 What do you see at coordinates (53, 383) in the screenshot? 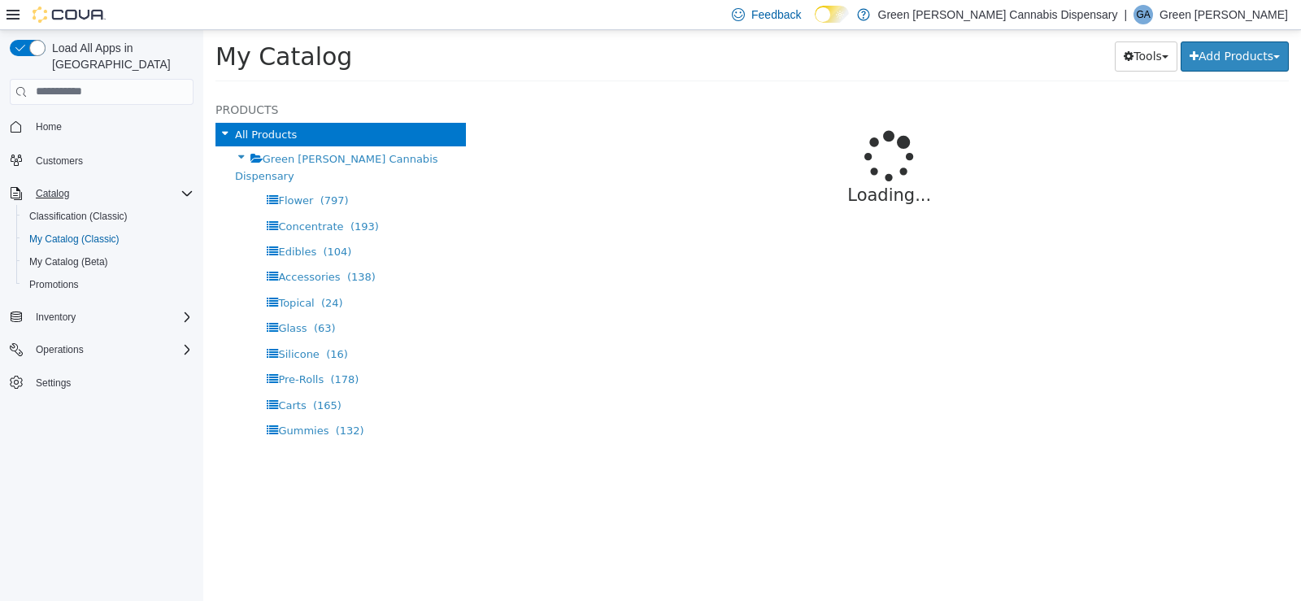
I see `a: Settings` at bounding box center [53, 383].